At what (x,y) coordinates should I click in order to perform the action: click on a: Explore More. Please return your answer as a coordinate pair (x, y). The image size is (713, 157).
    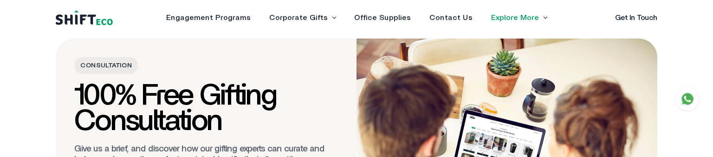
    Looking at the image, I should click on (515, 18).